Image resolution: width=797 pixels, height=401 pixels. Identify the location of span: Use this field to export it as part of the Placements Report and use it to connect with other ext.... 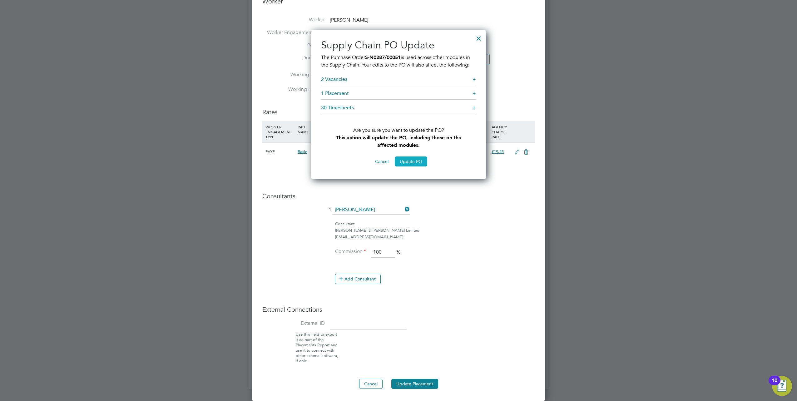
(317, 347).